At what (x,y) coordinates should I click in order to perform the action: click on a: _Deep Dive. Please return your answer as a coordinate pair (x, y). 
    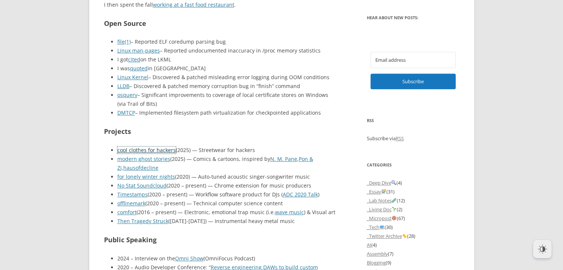
    Looking at the image, I should click on (382, 183).